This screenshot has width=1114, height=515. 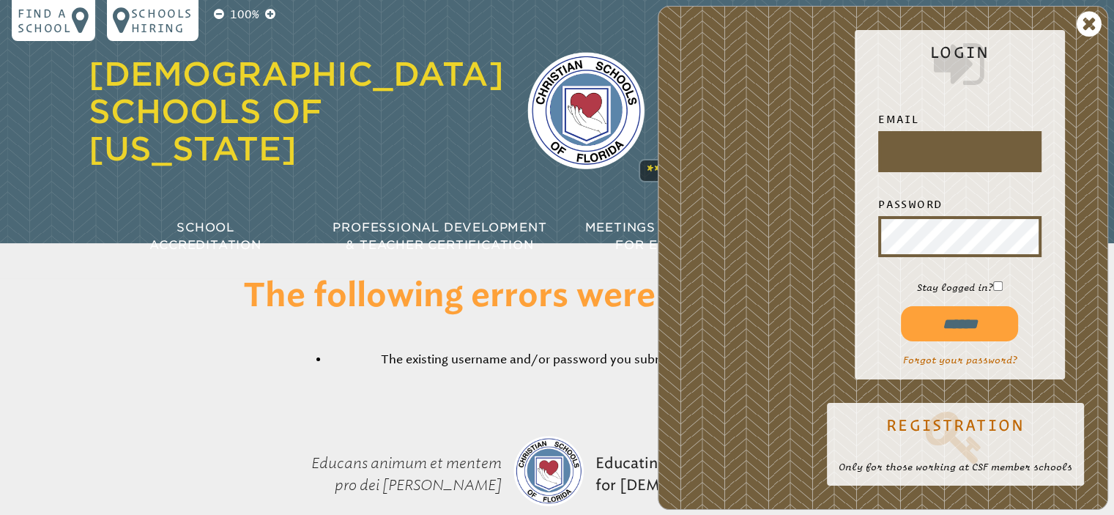 I want to click on span: Meetings & Workshops for Educators, so click(x=675, y=236).